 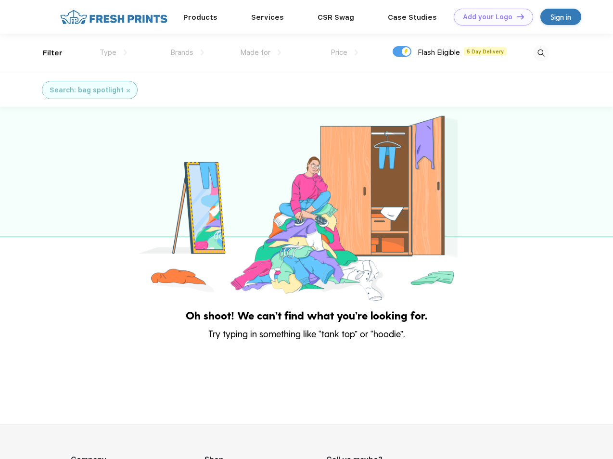 What do you see at coordinates (561, 17) in the screenshot?
I see `div: Sign in` at bounding box center [561, 17].